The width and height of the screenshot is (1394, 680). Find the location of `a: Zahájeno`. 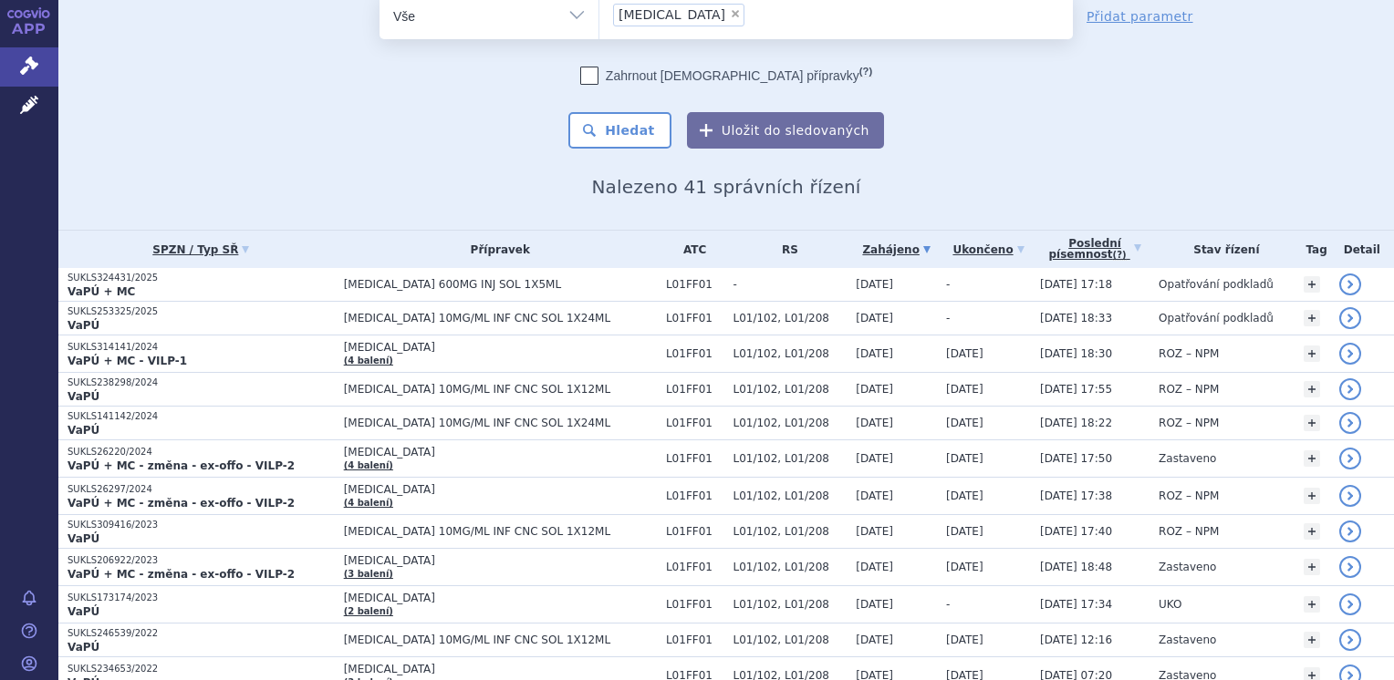

a: Zahájeno is located at coordinates (896, 250).